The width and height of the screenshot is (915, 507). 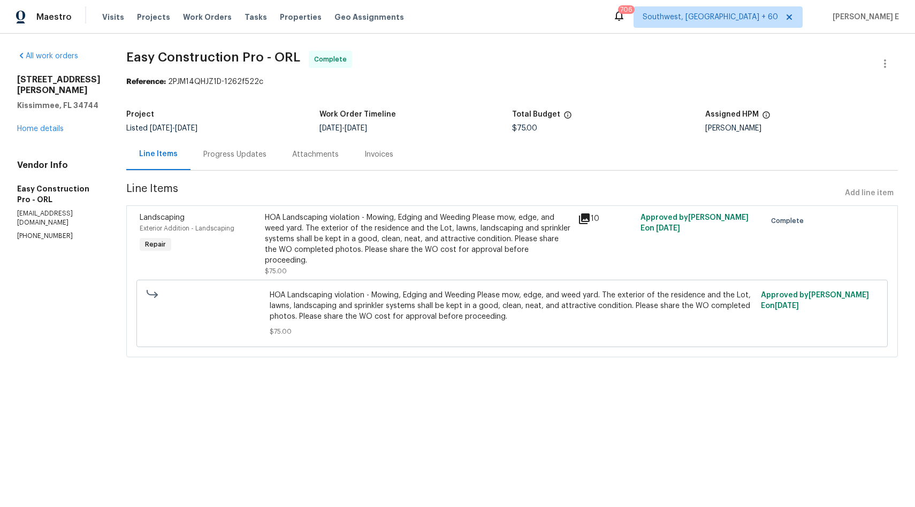 What do you see at coordinates (626, 10) in the screenshot?
I see `div: 706` at bounding box center [626, 10].